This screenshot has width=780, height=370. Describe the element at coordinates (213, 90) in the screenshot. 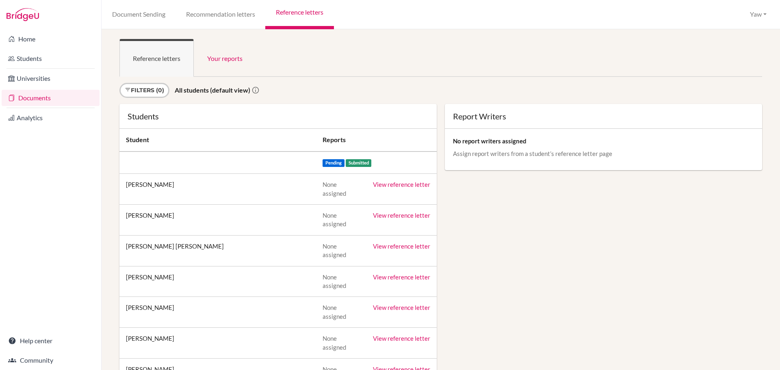

I see `strong: All students (default view)` at that location.